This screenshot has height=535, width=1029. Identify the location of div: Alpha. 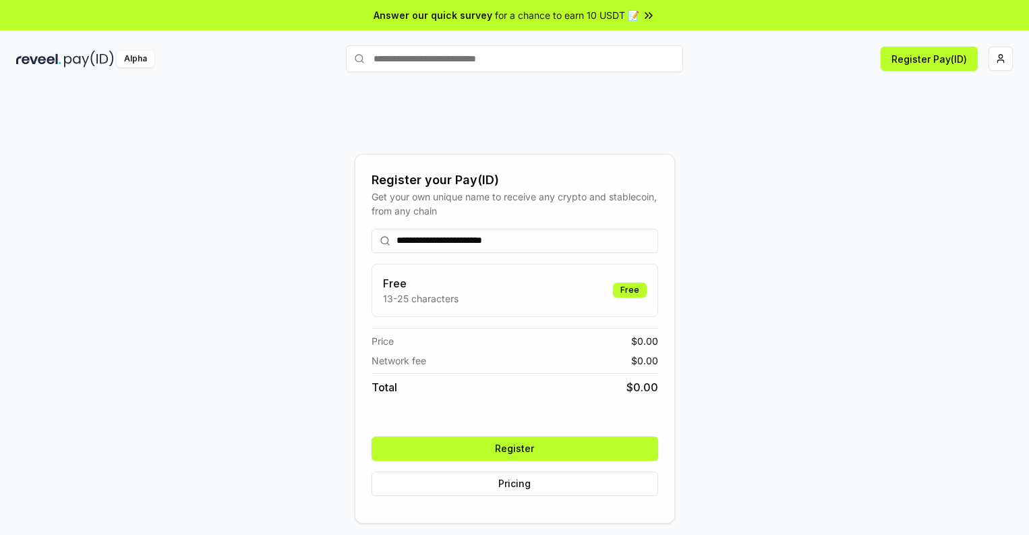
(136, 59).